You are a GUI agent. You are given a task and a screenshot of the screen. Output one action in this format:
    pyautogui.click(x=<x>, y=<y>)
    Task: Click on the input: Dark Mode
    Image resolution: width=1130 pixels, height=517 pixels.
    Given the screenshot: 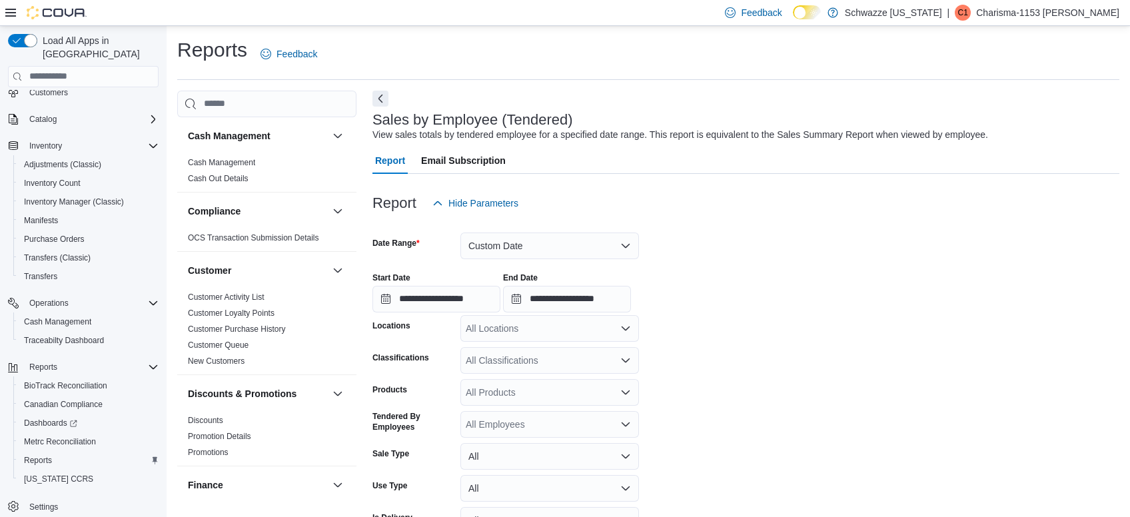 What is the action you would take?
    pyautogui.click(x=807, y=12)
    